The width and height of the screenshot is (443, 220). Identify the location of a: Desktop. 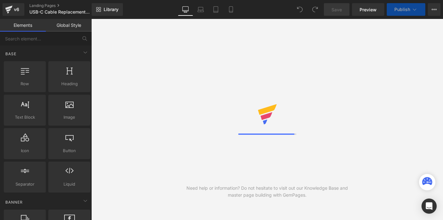
(185, 9).